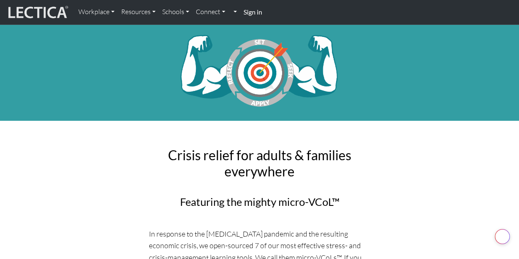 This screenshot has width=519, height=259. I want to click on h3: Featuring the mighty micro-VCoL™, so click(260, 201).